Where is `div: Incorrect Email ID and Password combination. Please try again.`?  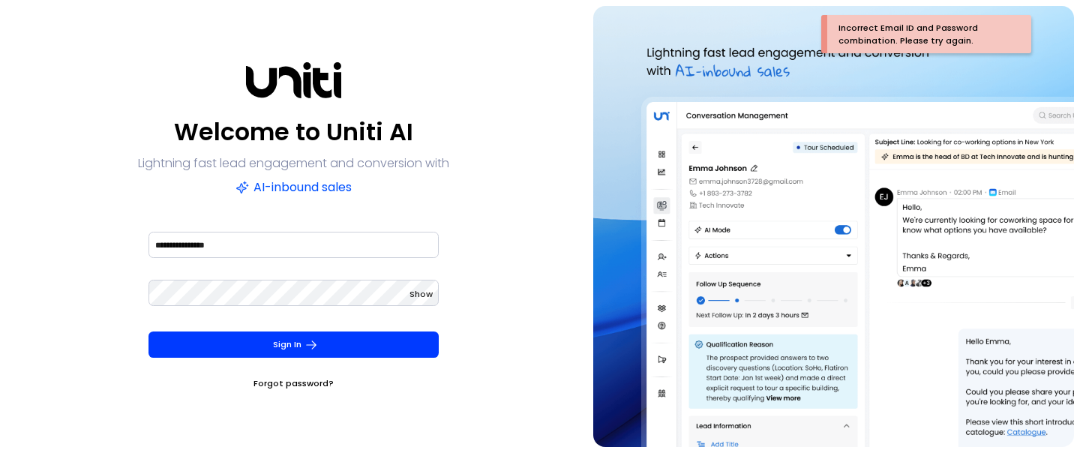
div: Incorrect Email ID and Password combination. Please try again. is located at coordinates (923, 34).